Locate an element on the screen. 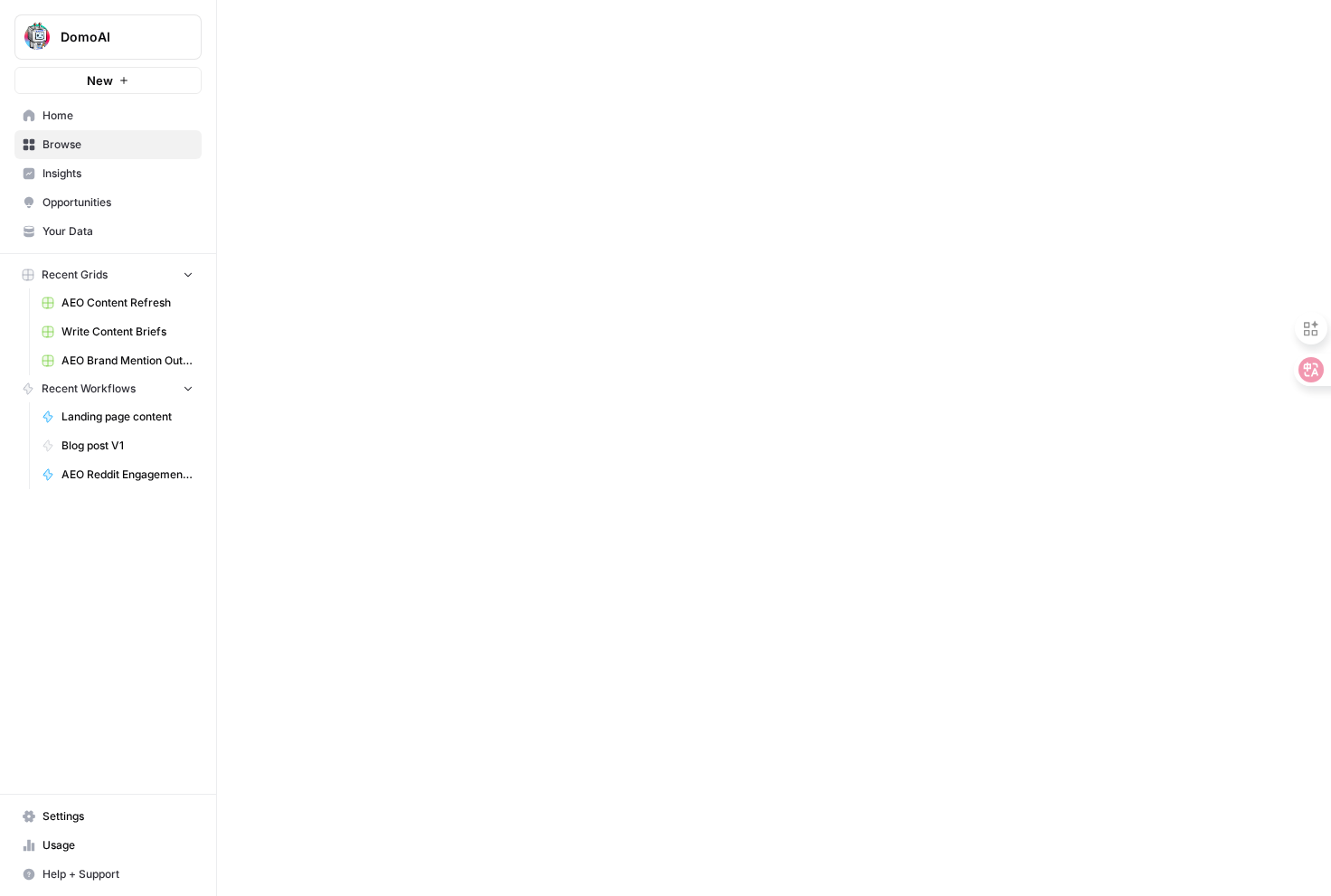 Image resolution: width=1331 pixels, height=896 pixels. span: Your Data is located at coordinates (117, 232).